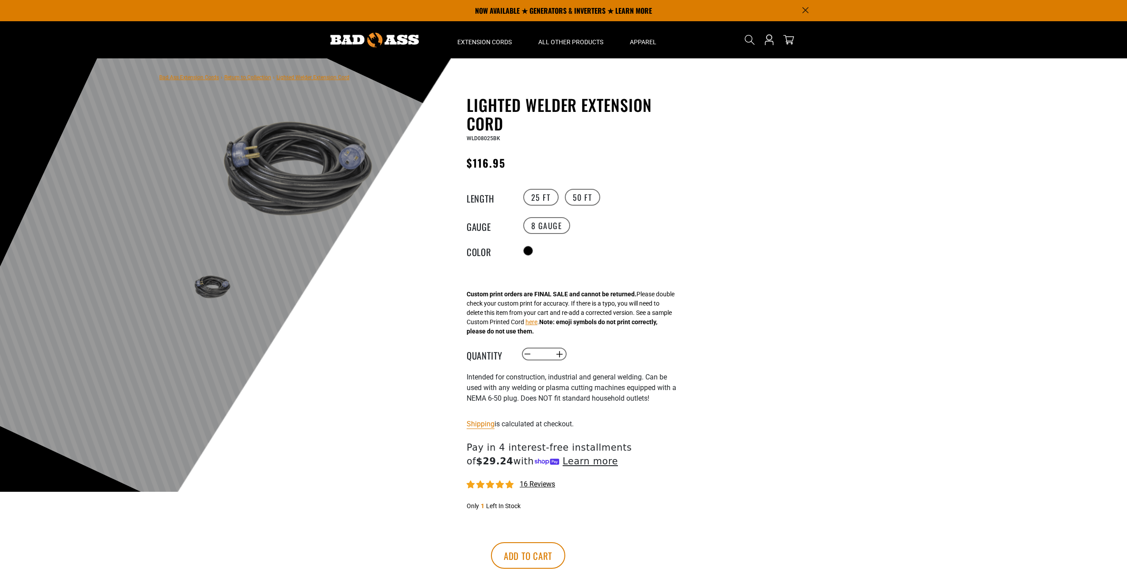 The image size is (1127, 582). What do you see at coordinates (643, 40) in the screenshot?
I see `summary: Apparel` at bounding box center [643, 40].